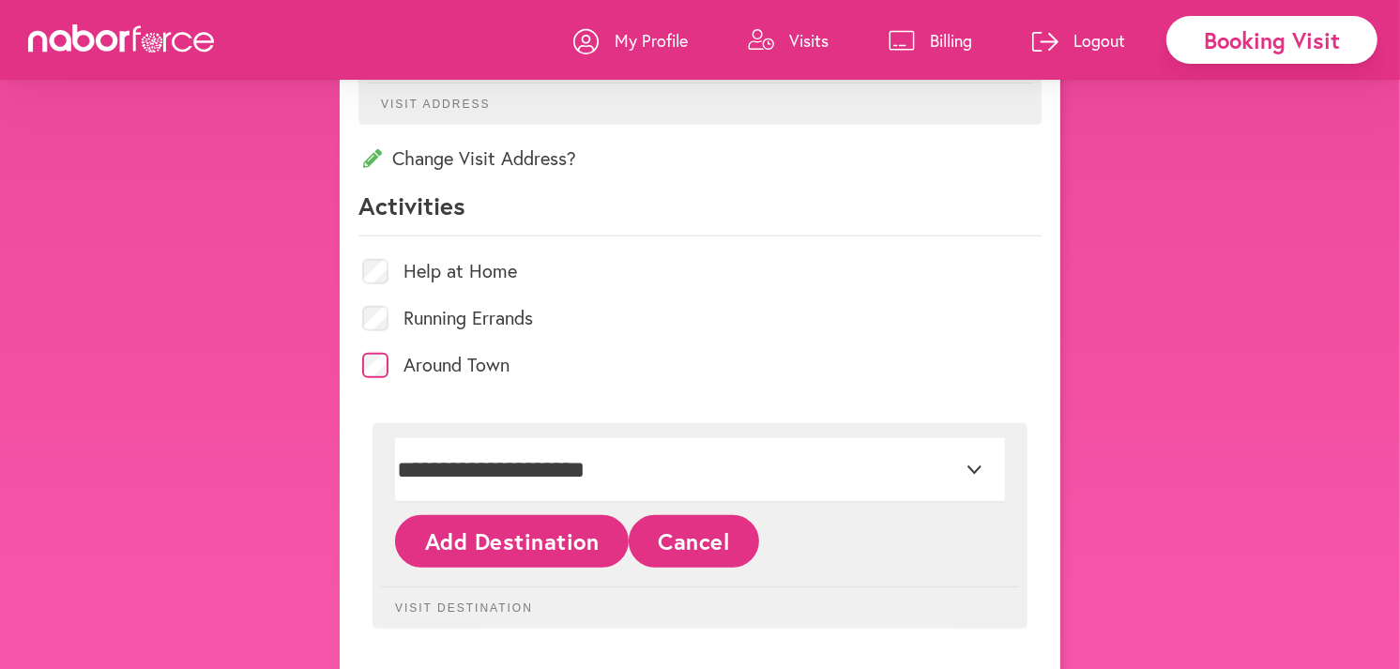  What do you see at coordinates (511, 541) in the screenshot?
I see `button: Add Destination` at bounding box center [511, 541].